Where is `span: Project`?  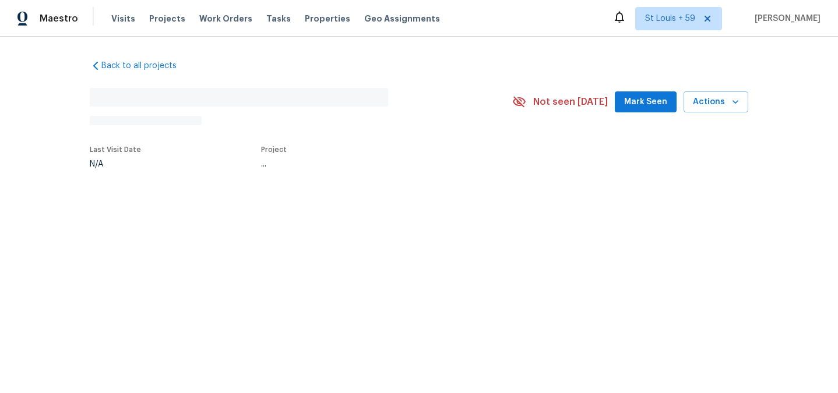
span: Project is located at coordinates (274, 150).